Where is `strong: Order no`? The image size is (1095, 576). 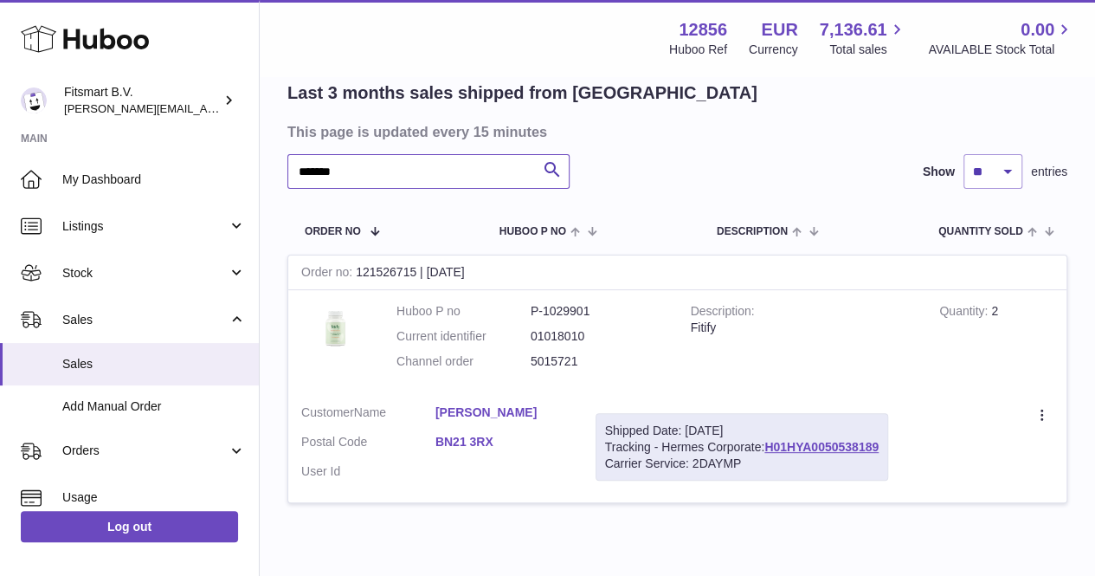 strong: Order no is located at coordinates (328, 274).